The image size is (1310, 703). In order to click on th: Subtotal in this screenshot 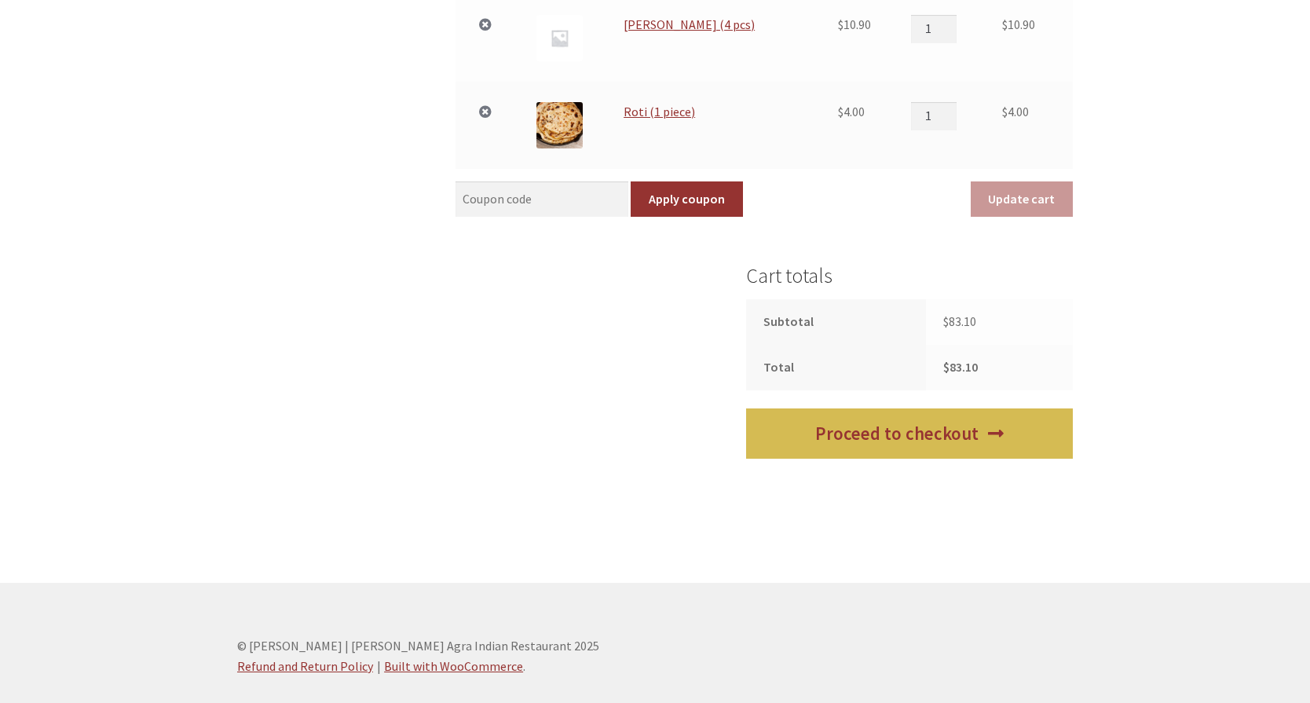, I will do `click(836, 322)`.